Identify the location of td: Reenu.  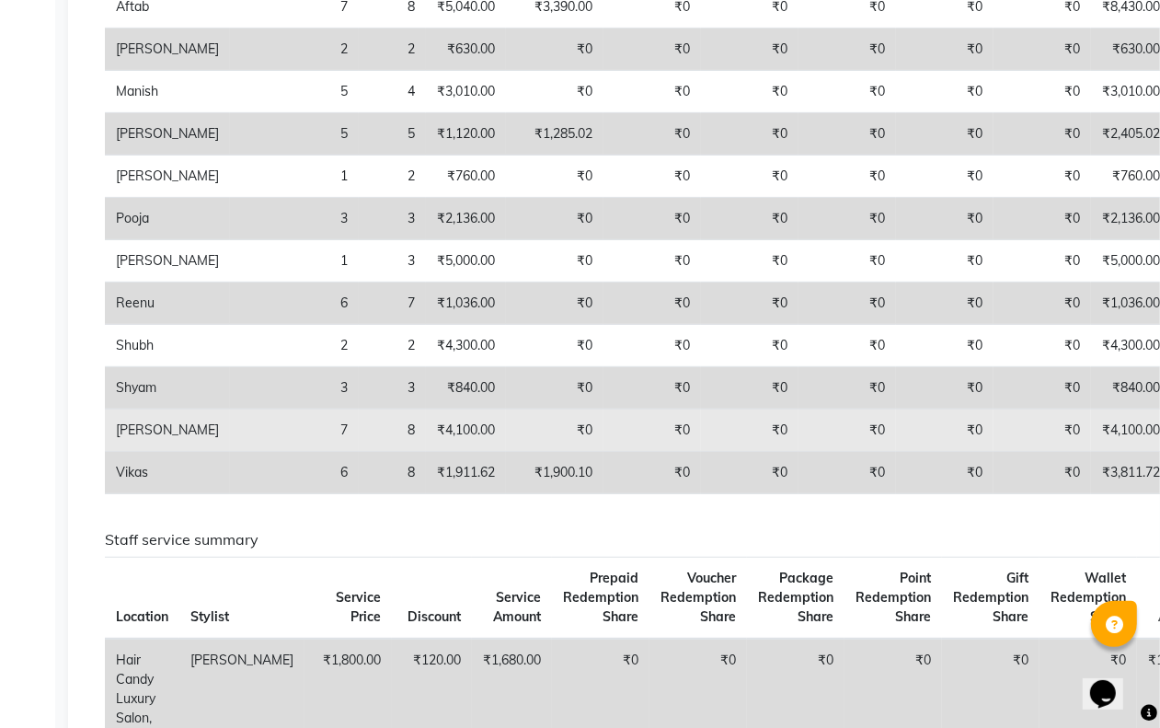
(167, 304).